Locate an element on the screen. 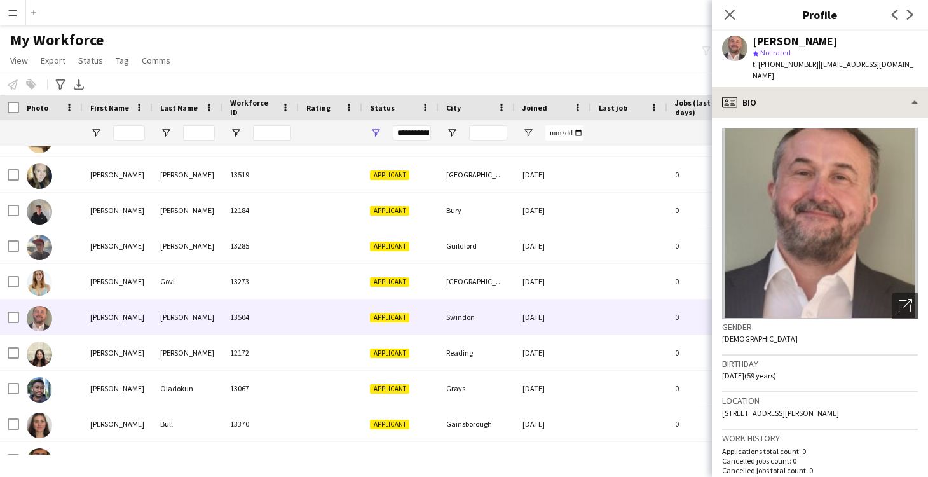 The image size is (928, 477). div: 13504 is located at coordinates (261, 317).